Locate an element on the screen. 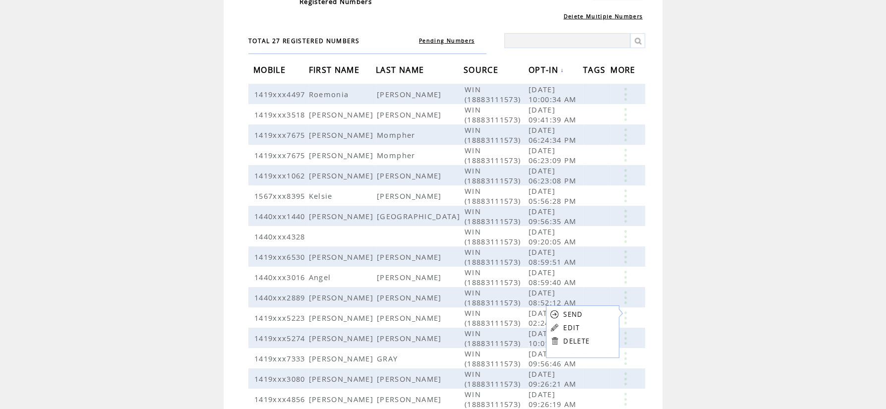 Image resolution: width=886 pixels, height=409 pixels. span: OPT-IN is located at coordinates (544, 71).